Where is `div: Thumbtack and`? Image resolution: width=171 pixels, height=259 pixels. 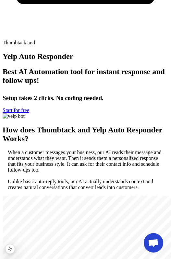
div: Thumbtack and is located at coordinates (85, 43).